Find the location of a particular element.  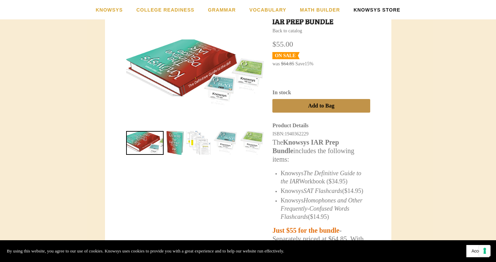

span: ($14.95) is located at coordinates (318, 217).